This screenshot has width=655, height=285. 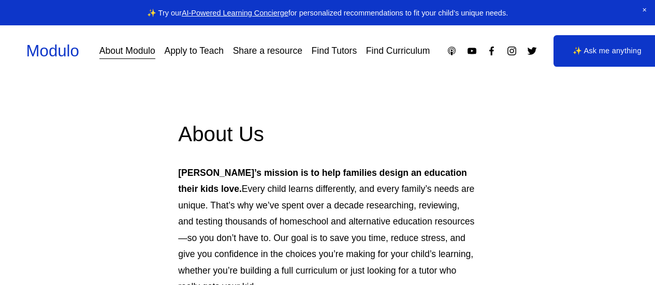 I want to click on a: Instagram, so click(x=512, y=51).